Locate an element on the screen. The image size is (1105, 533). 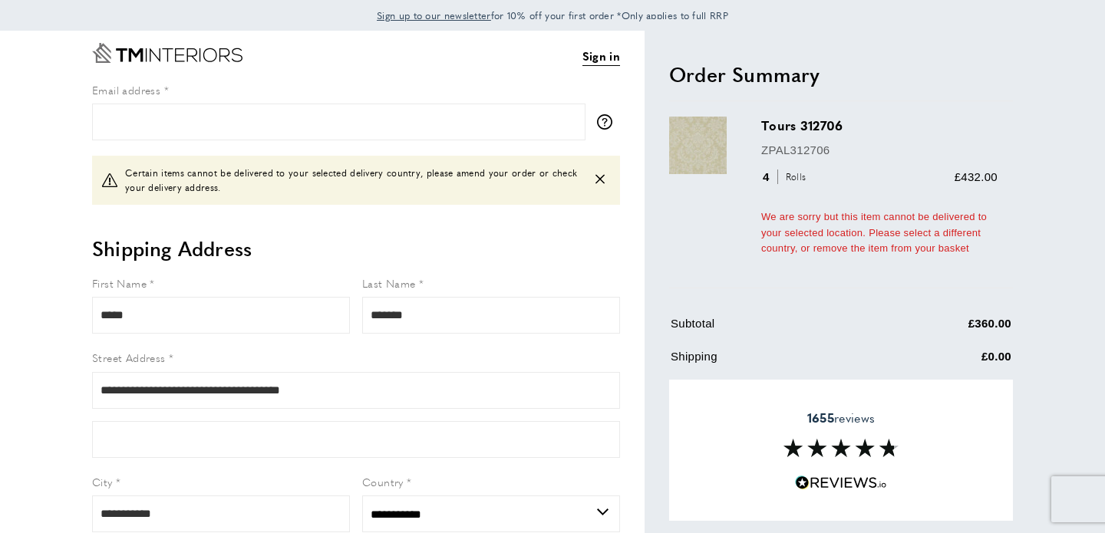
a: Sign in is located at coordinates (601, 56).